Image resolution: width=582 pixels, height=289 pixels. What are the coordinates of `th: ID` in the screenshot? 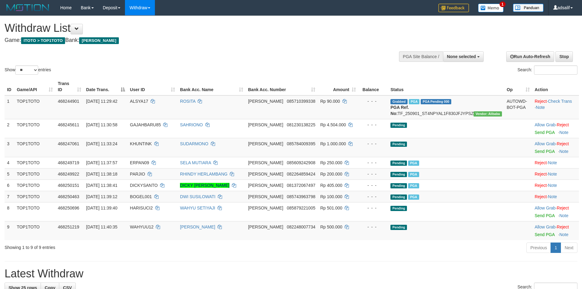 It's located at (9, 86).